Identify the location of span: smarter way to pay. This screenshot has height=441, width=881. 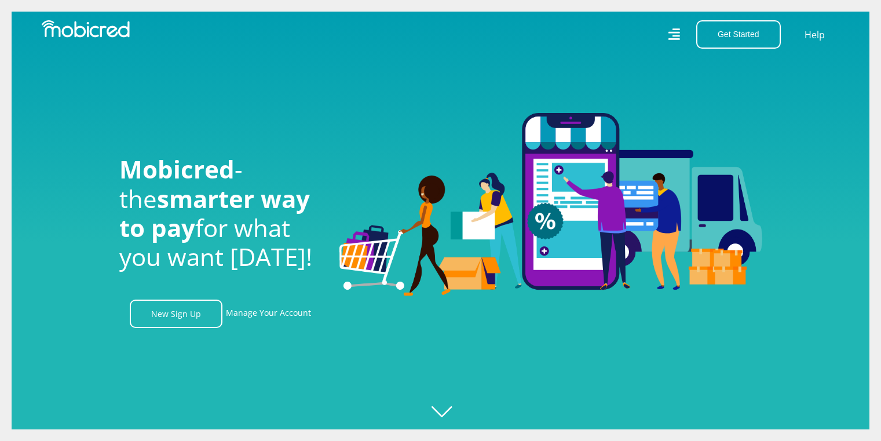
(214, 213).